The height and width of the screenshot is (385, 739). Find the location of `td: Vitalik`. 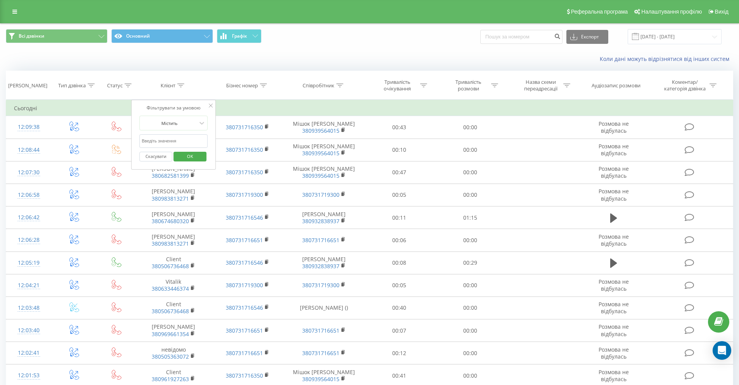

td: Vitalik is located at coordinates (173, 285).